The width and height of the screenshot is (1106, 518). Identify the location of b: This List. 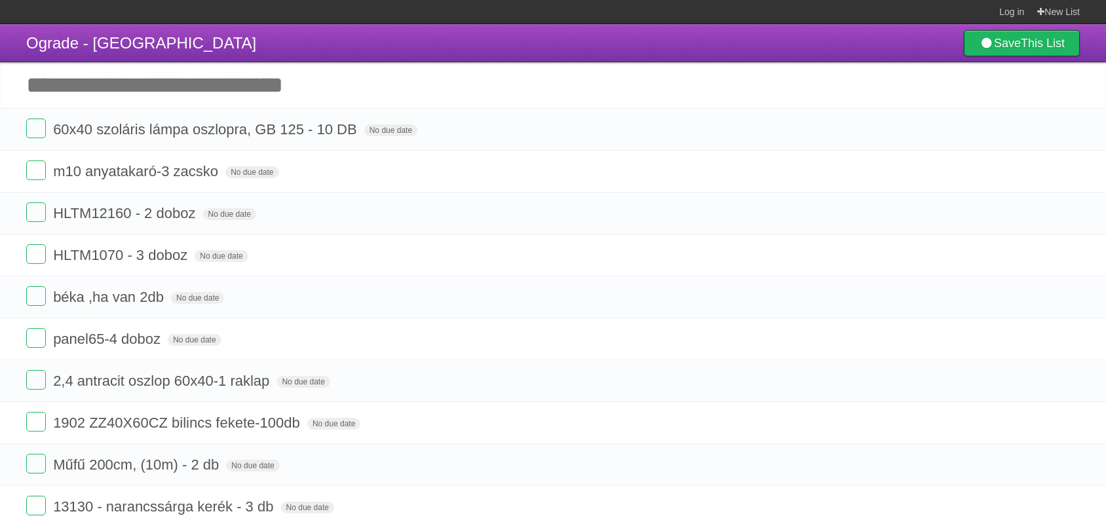
(1042, 43).